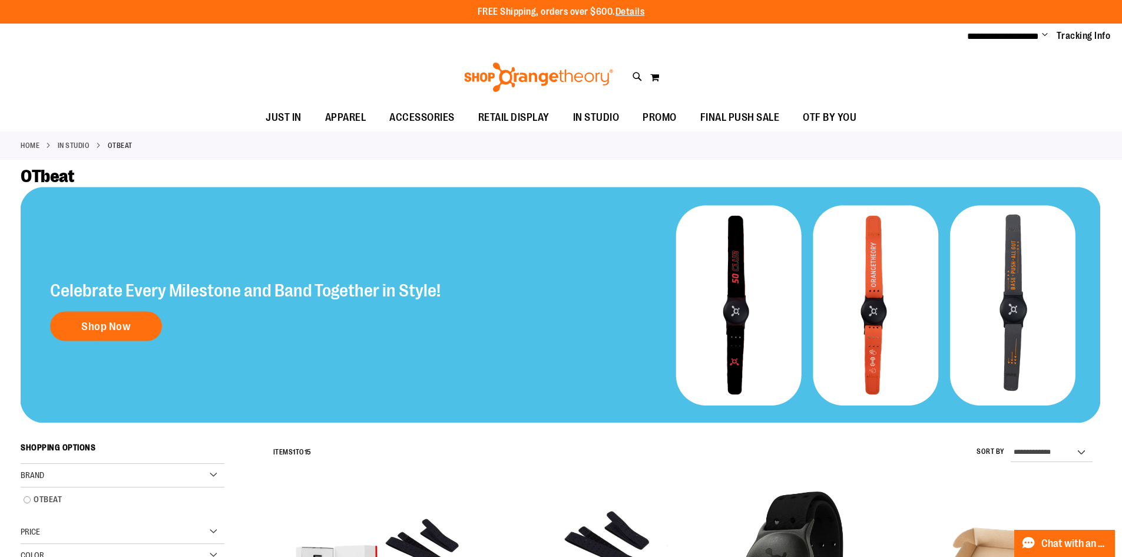 The width and height of the screenshot is (1122, 557). Describe the element at coordinates (346, 117) in the screenshot. I see `span: APPAREL` at that location.